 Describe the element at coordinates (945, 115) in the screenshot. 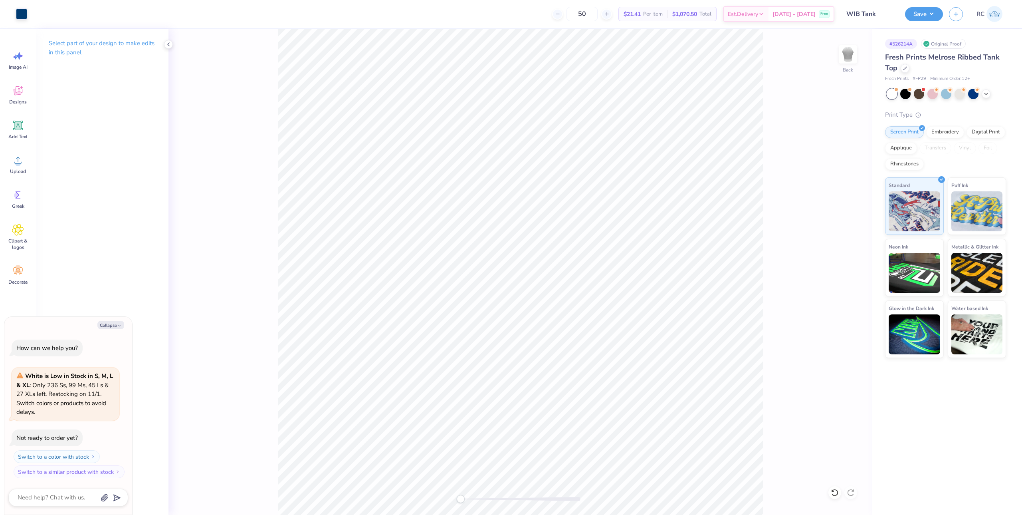

I see `div: Print Type` at that location.